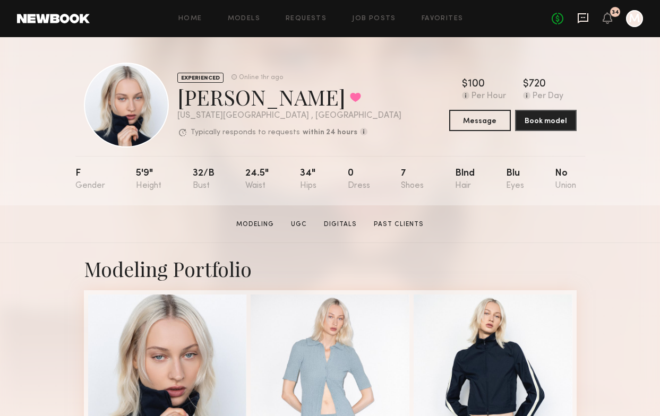 This screenshot has width=660, height=416. I want to click on div: EXPERIENCED, so click(200, 78).